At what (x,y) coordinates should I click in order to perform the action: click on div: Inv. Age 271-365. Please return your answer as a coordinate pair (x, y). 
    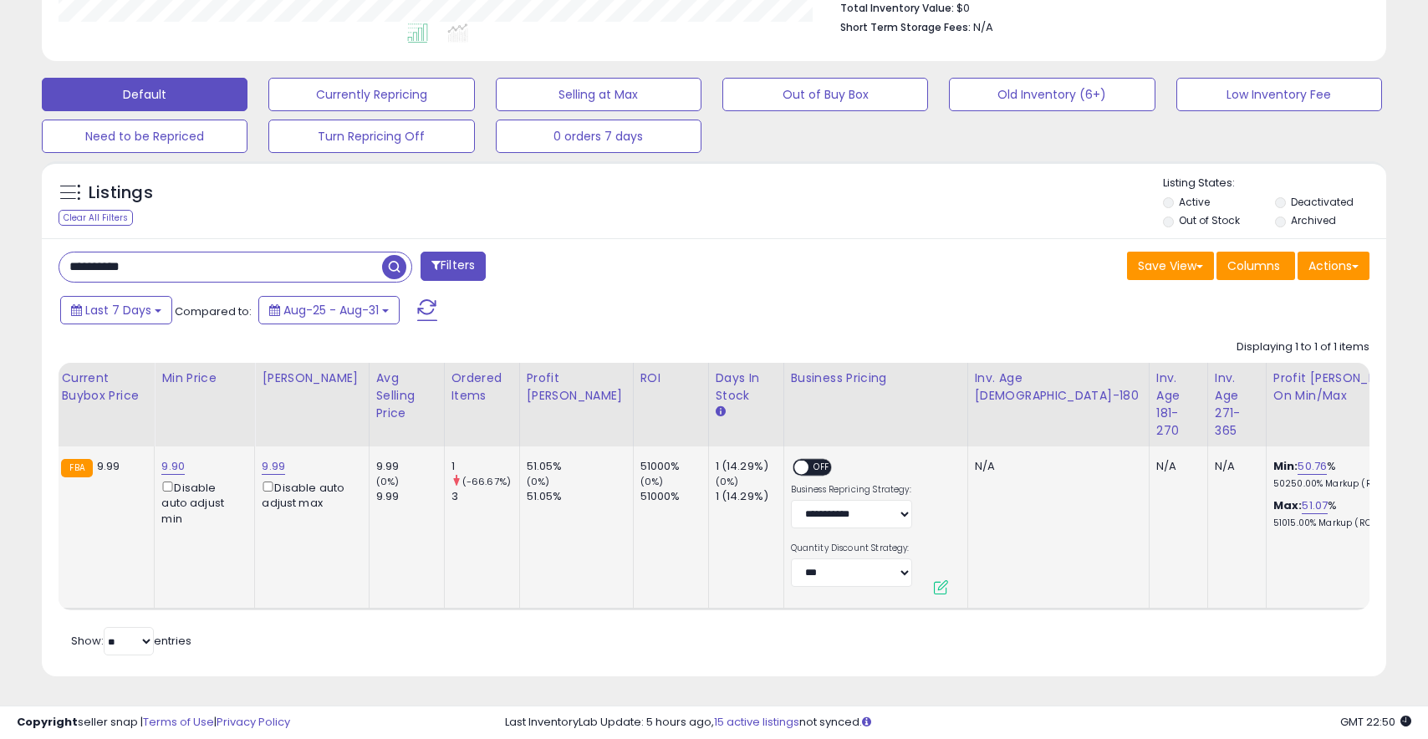
    Looking at the image, I should click on (1236, 405).